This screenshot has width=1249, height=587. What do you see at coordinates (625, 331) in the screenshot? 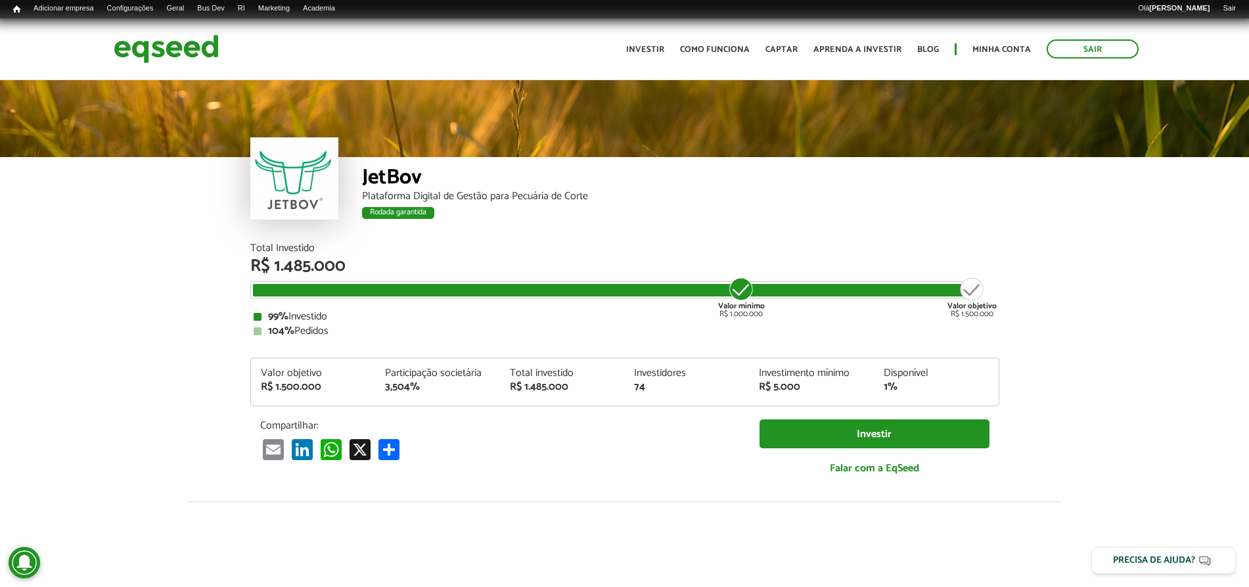
I see `div: Pedidos` at bounding box center [625, 331].